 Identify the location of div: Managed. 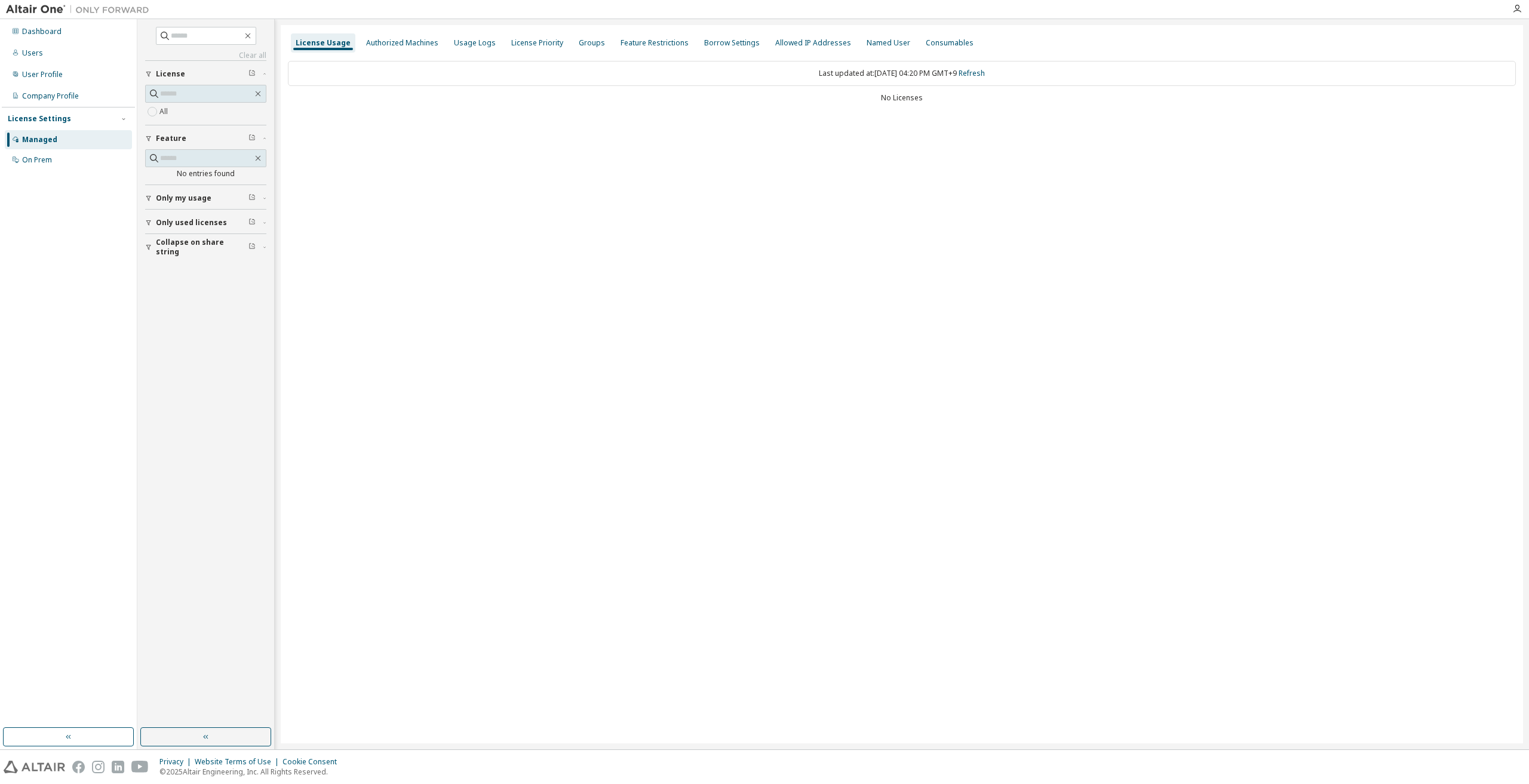
(39, 140).